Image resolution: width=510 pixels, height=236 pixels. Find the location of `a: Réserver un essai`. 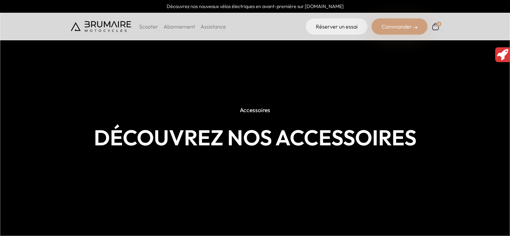

a: Réserver un essai is located at coordinates (337, 26).